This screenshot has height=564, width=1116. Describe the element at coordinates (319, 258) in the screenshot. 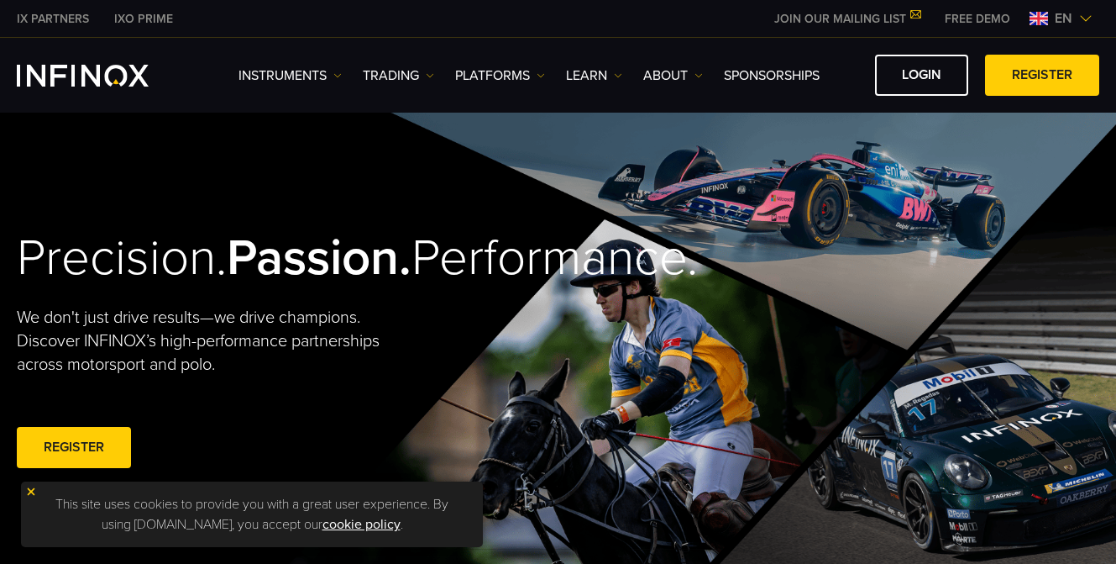

I see `strong: Passion.` at that location.